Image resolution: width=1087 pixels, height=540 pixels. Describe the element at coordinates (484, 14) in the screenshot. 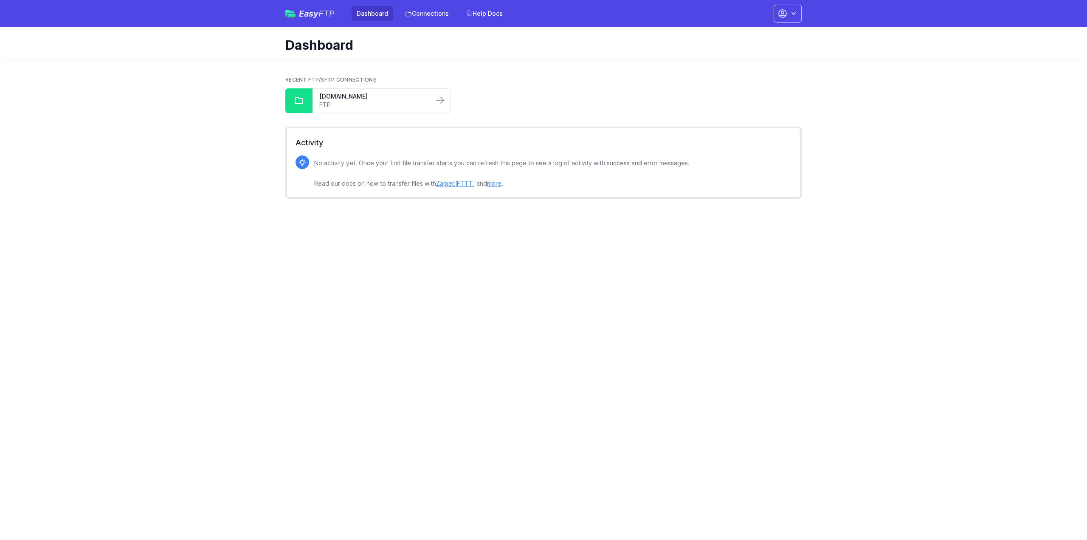

I see `a: Help Docs` at that location.